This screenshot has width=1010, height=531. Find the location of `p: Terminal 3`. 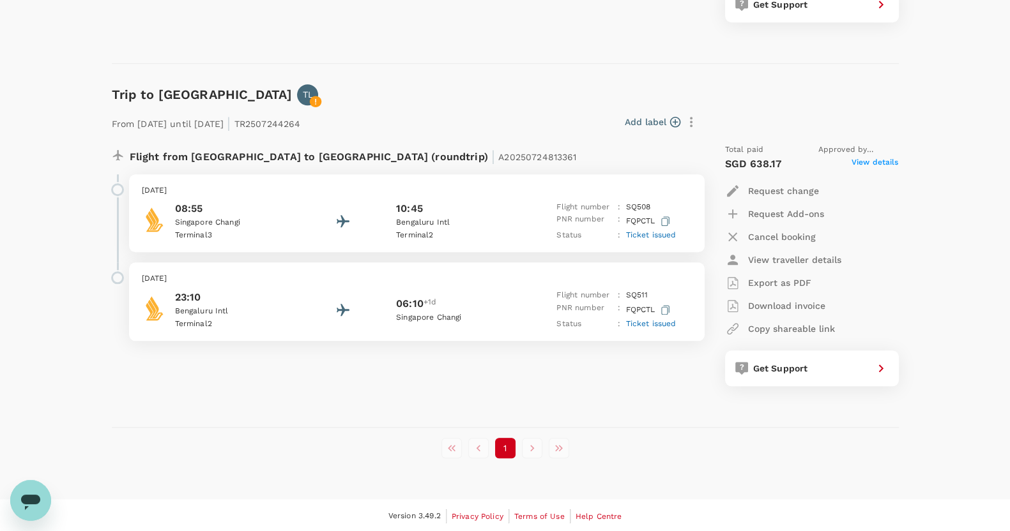

p: Terminal 3 is located at coordinates (233, 236).